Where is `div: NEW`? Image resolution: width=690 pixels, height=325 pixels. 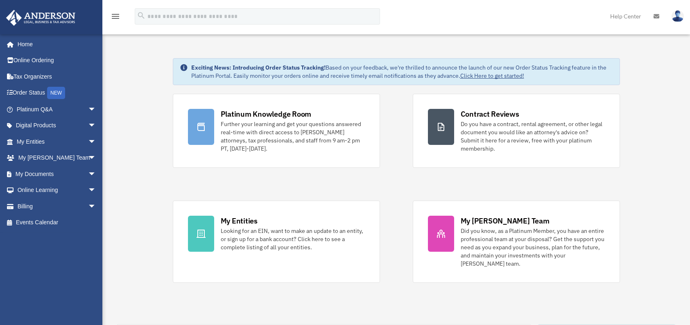 div: NEW is located at coordinates (56, 93).